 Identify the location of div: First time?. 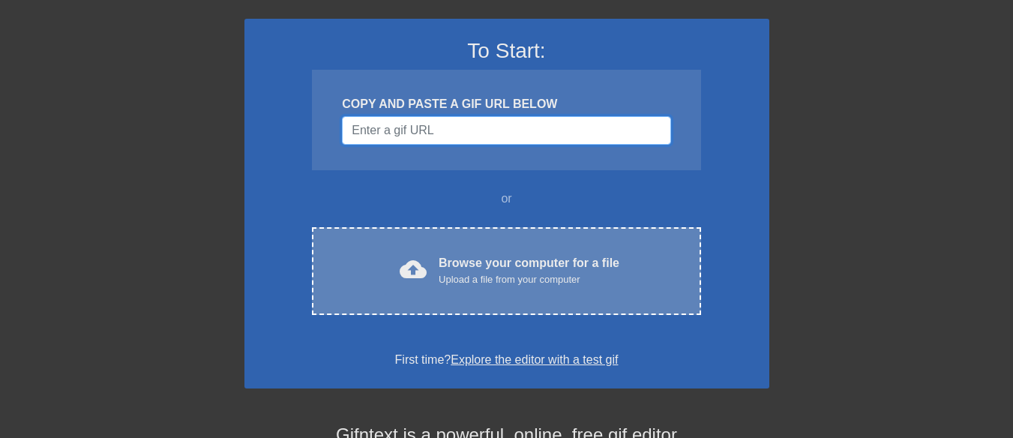
(507, 360).